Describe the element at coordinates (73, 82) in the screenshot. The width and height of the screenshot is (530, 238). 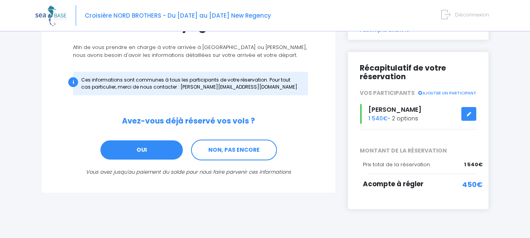
I see `div: i` at that location.